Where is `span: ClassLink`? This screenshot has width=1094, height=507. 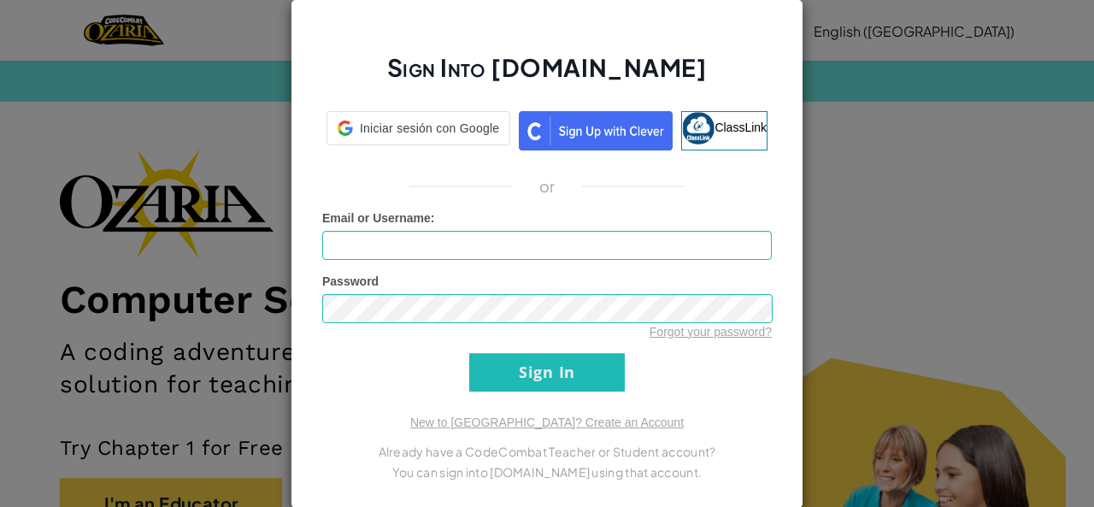 span: ClassLink is located at coordinates (740, 127).